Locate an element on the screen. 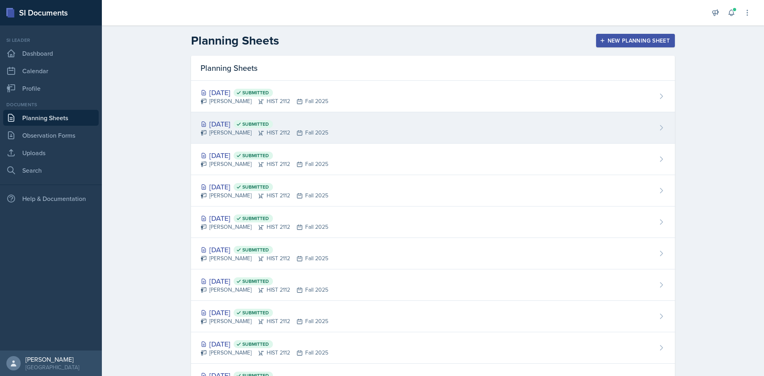  a: Profile is located at coordinates (51, 88).